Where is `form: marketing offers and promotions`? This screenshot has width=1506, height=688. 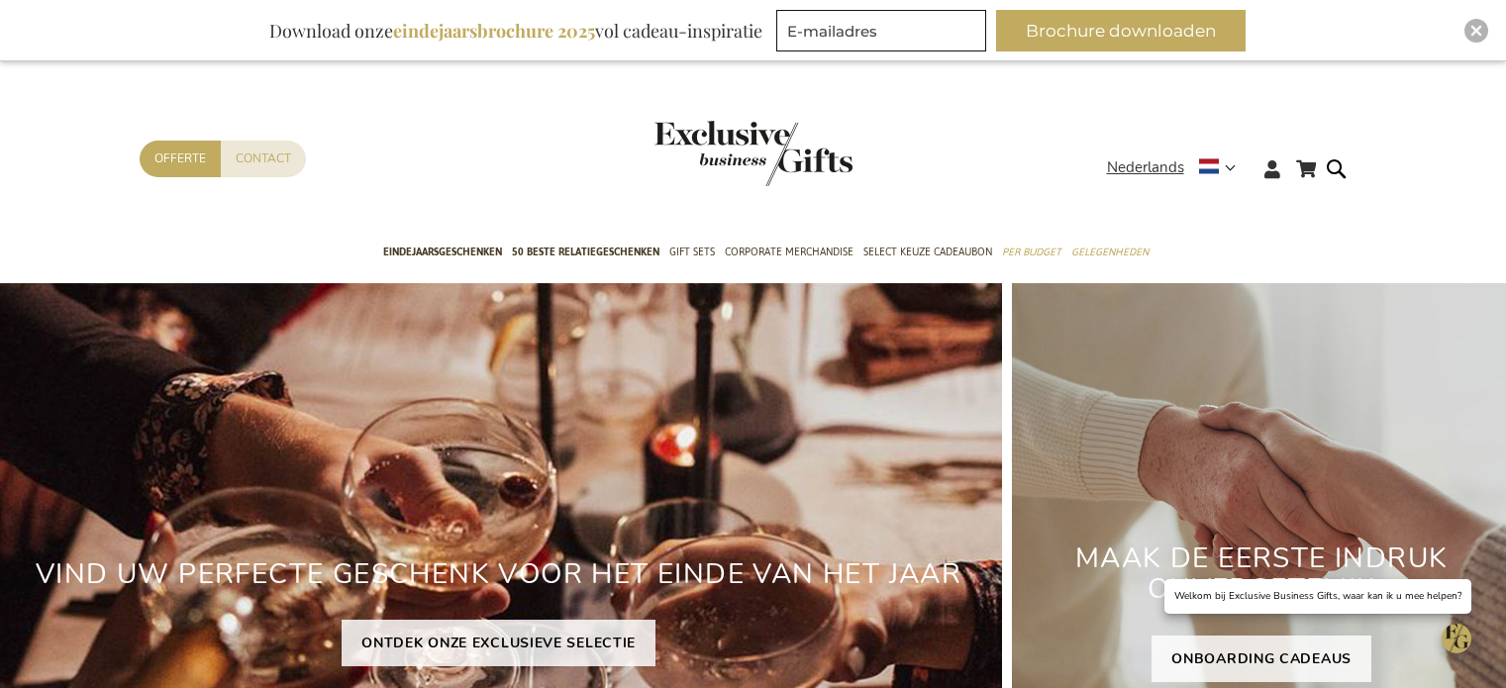
form: marketing offers and promotions is located at coordinates (884, 34).